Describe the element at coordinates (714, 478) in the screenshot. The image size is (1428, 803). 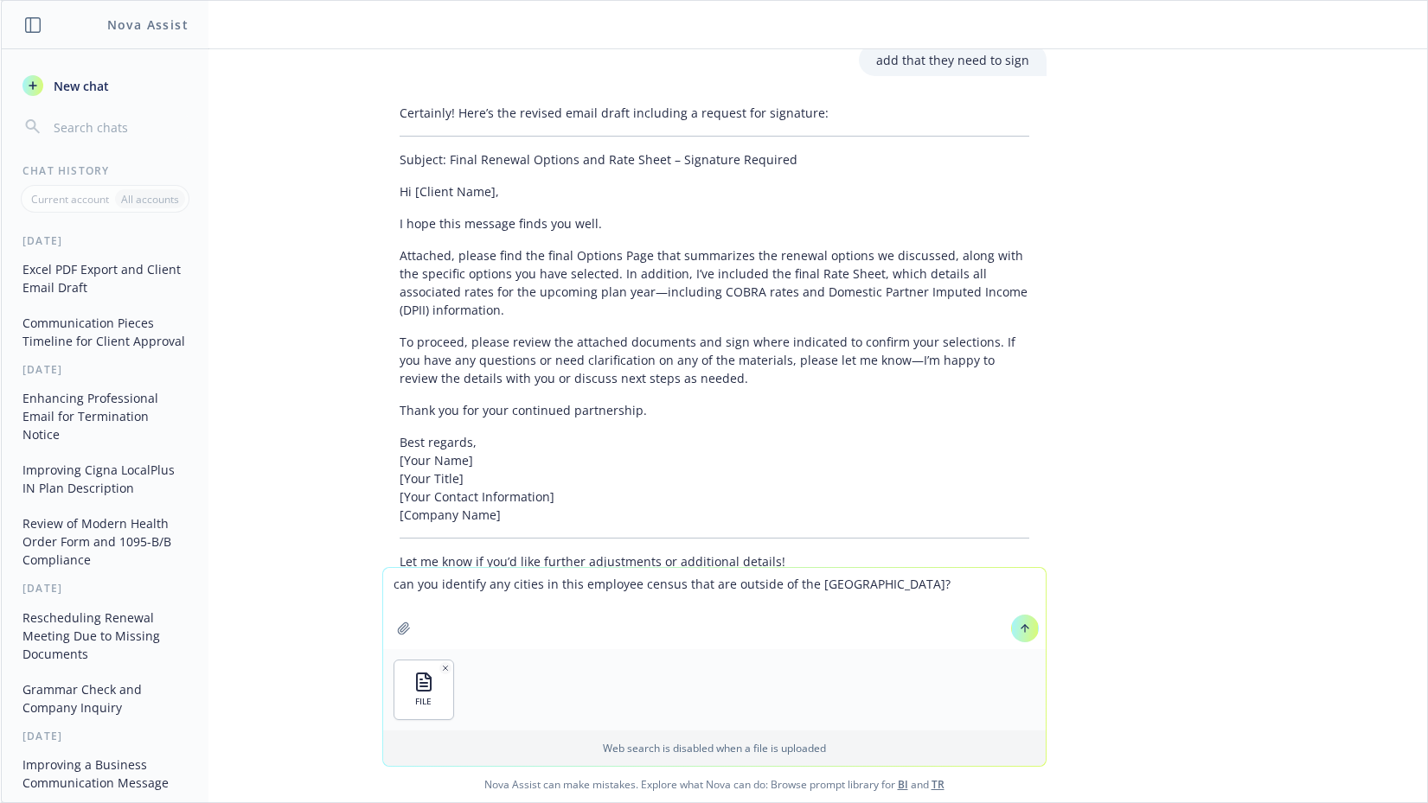
I see `p: Best regards, [Your Name] [Your Title] [Your Contact Information] [Company Name]` at that location.